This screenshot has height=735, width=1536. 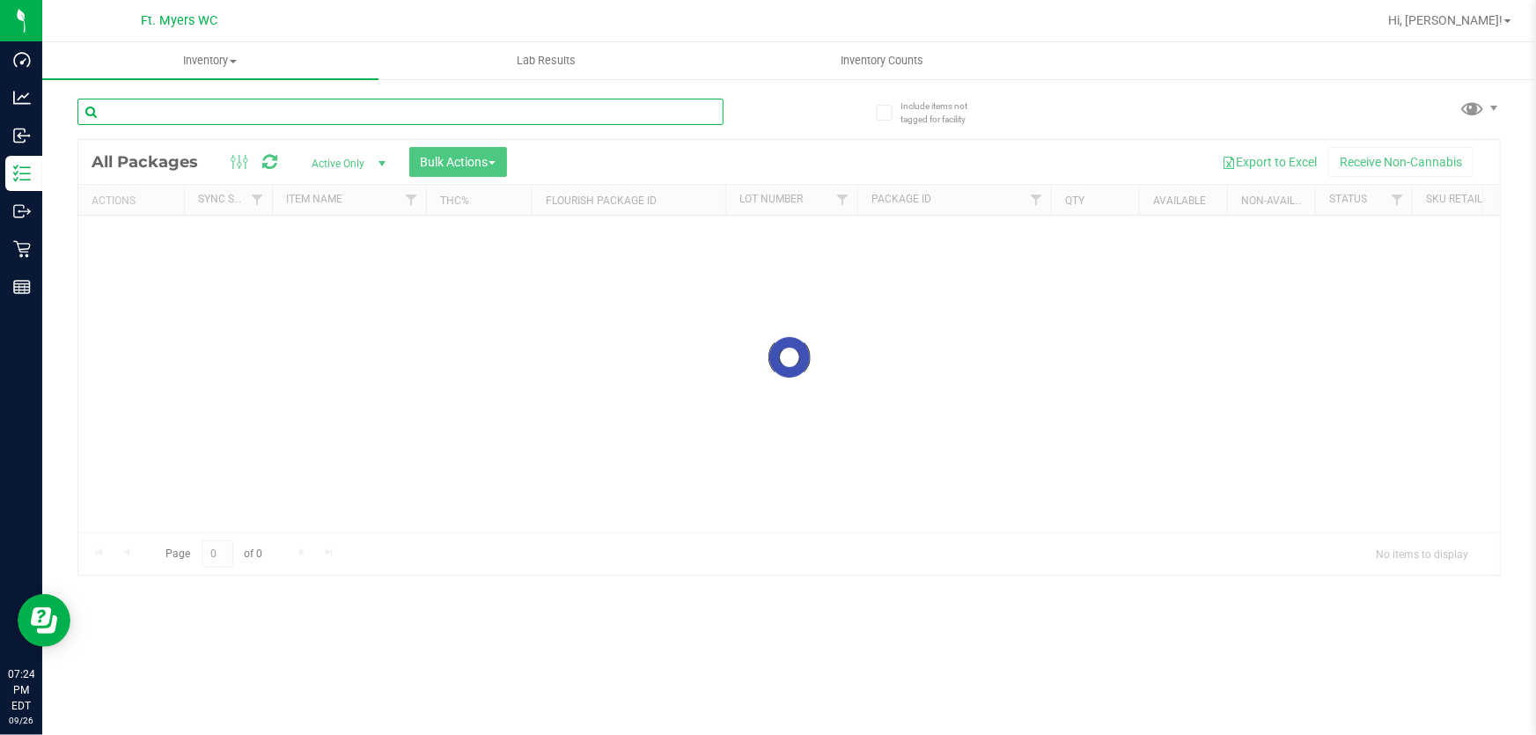 What do you see at coordinates (22, 249) in the screenshot?
I see `inline-svg: Retail` at bounding box center [22, 249].